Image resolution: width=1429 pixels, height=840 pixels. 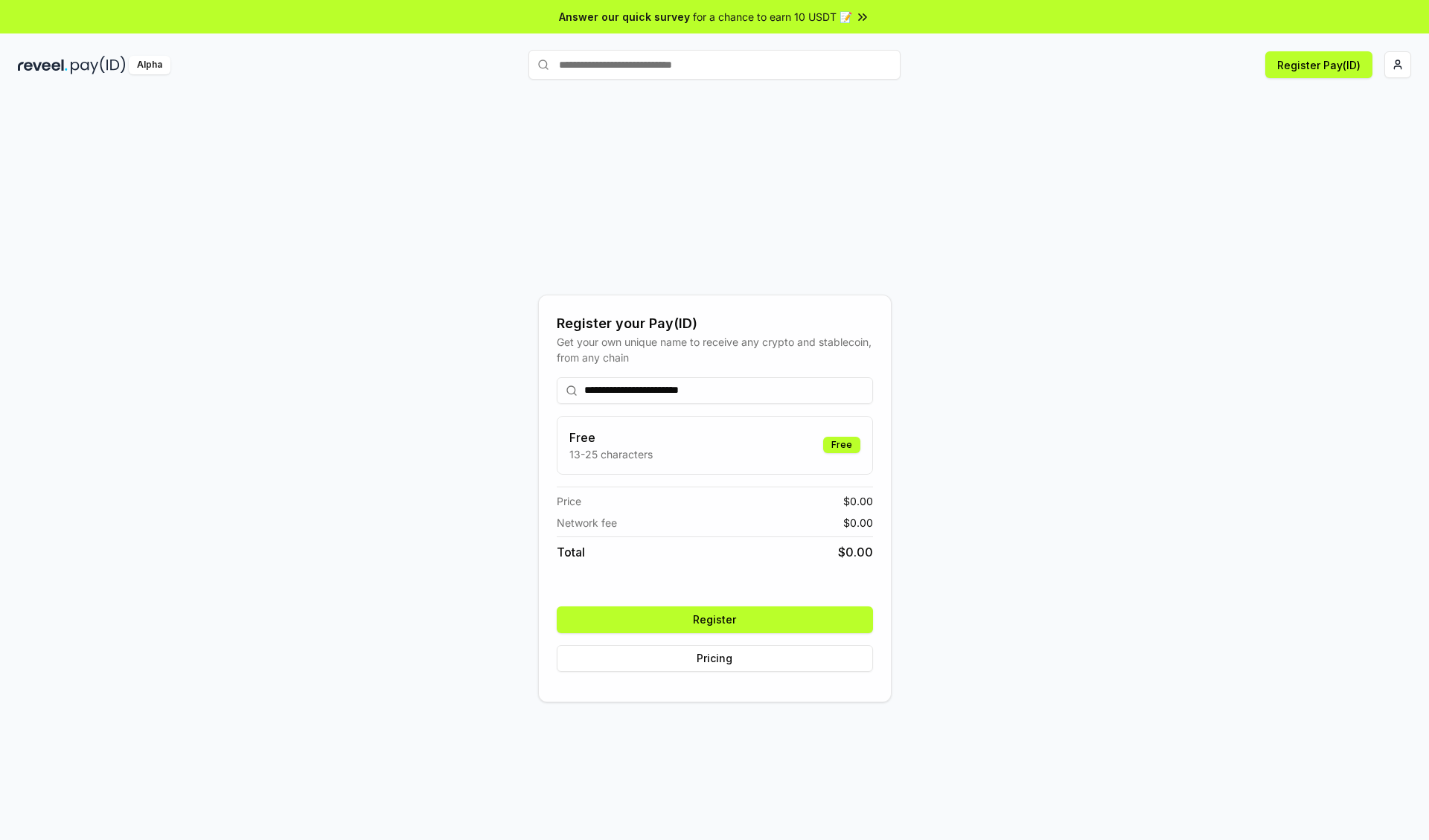 I want to click on div: Get your own unique name to receive any crypto and stablecoin, from any chain, so click(x=715, y=350).